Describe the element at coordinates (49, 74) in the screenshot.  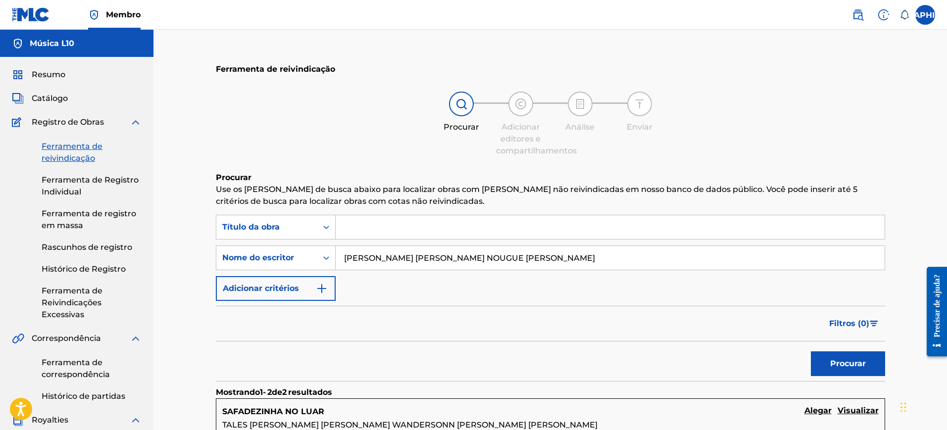
I see `font: Resumo` at that location.